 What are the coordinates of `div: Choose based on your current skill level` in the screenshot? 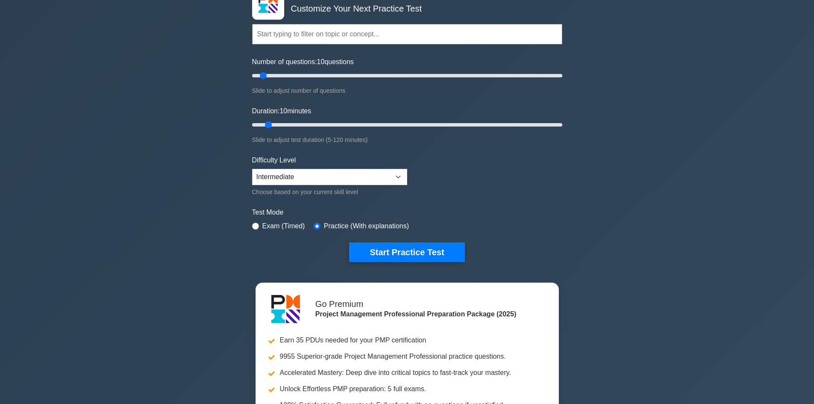 It's located at (329, 192).